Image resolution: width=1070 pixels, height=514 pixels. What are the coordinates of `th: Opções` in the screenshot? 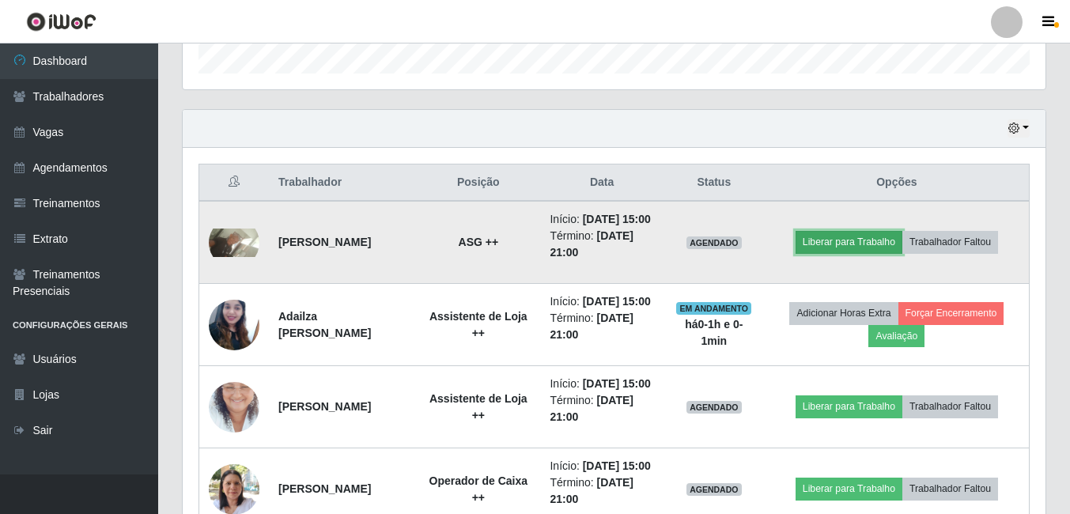 It's located at (897, 183).